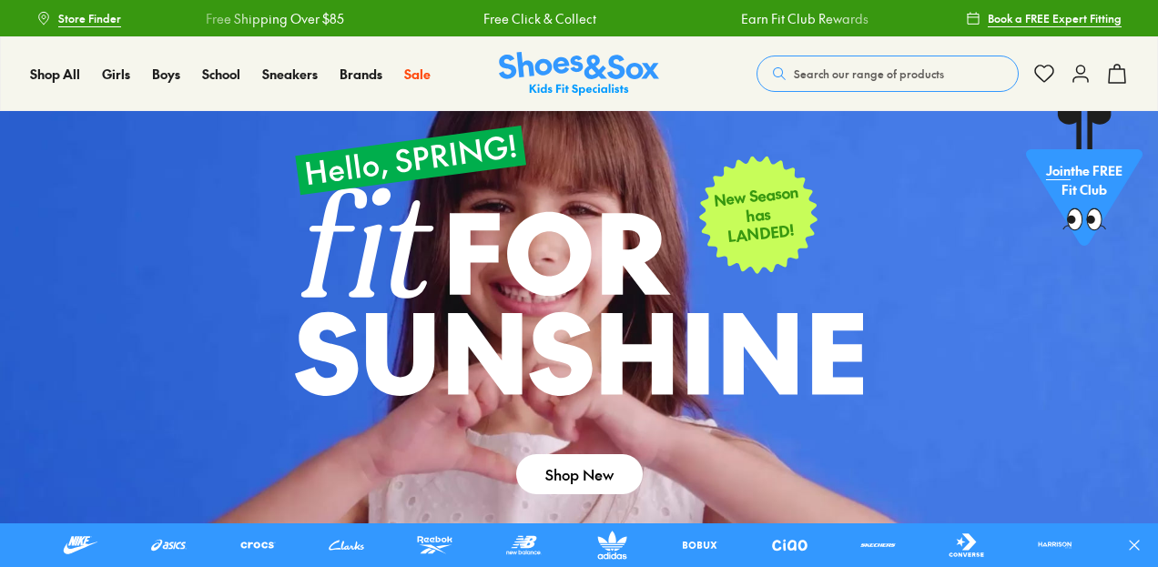 Image resolution: width=1158 pixels, height=567 pixels. What do you see at coordinates (166, 74) in the screenshot?
I see `span: Boys` at bounding box center [166, 74].